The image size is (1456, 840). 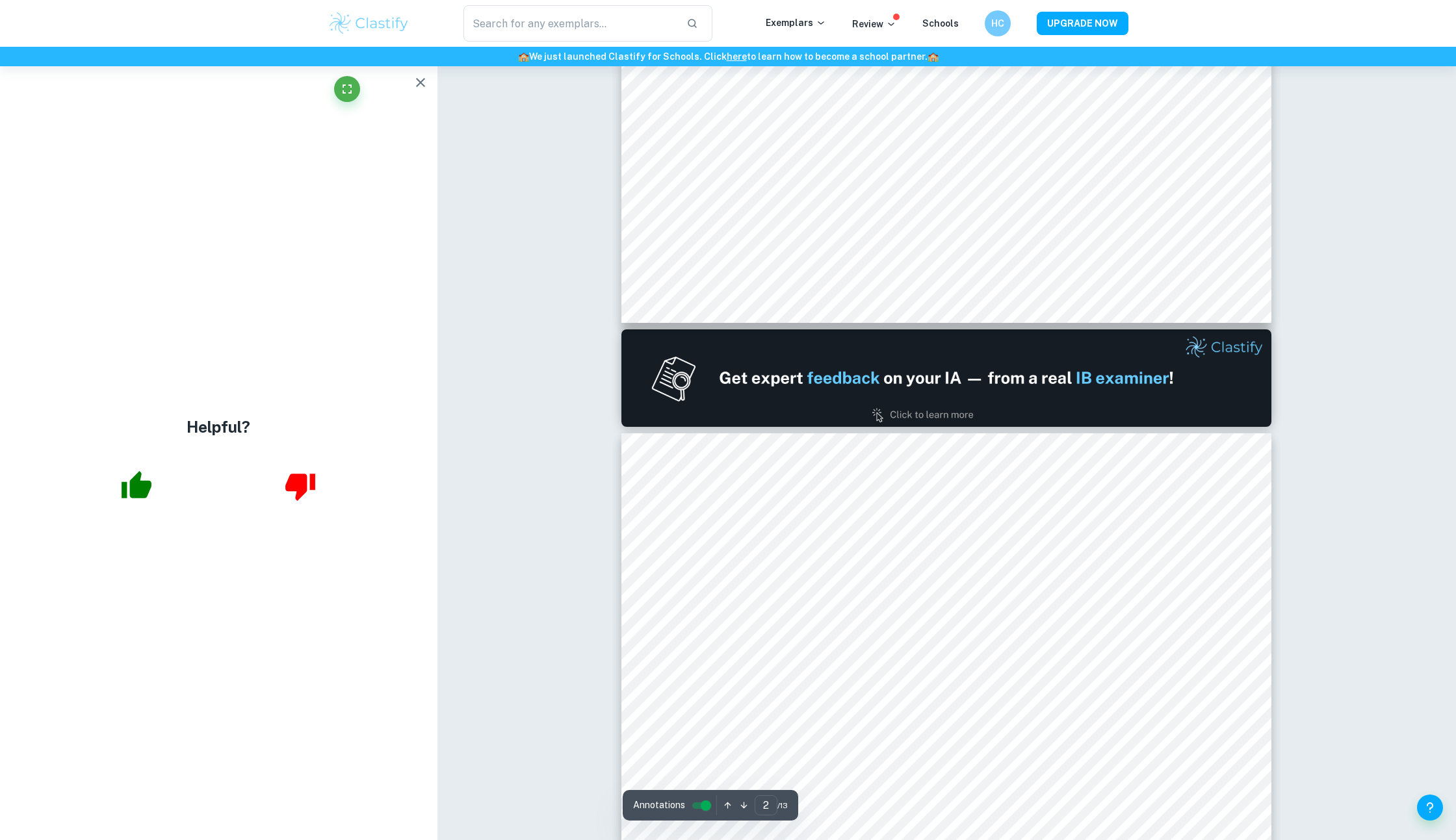 What do you see at coordinates (728, 57) in the screenshot?
I see `h6: We just launched Clastify for Schools. Click to learn how to become a school partner.` at bounding box center [728, 57].